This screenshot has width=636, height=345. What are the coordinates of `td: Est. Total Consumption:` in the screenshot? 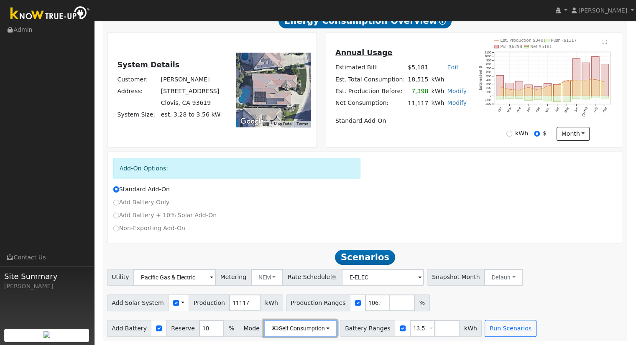 It's located at (370, 79).